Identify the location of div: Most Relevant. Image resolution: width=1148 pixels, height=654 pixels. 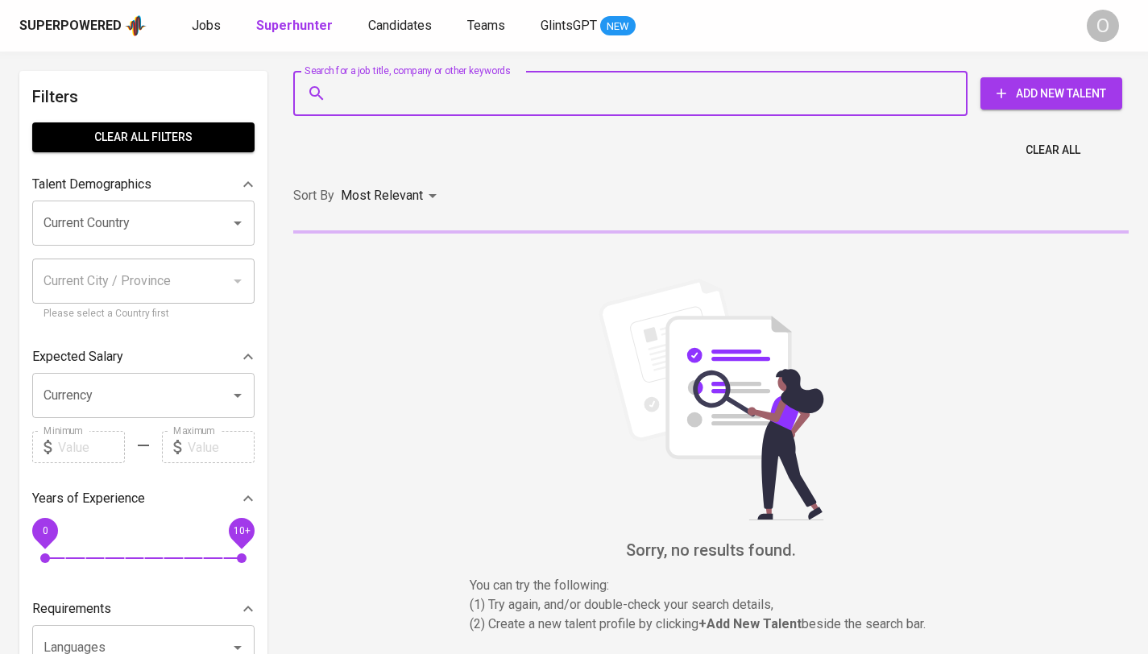
(392, 196).